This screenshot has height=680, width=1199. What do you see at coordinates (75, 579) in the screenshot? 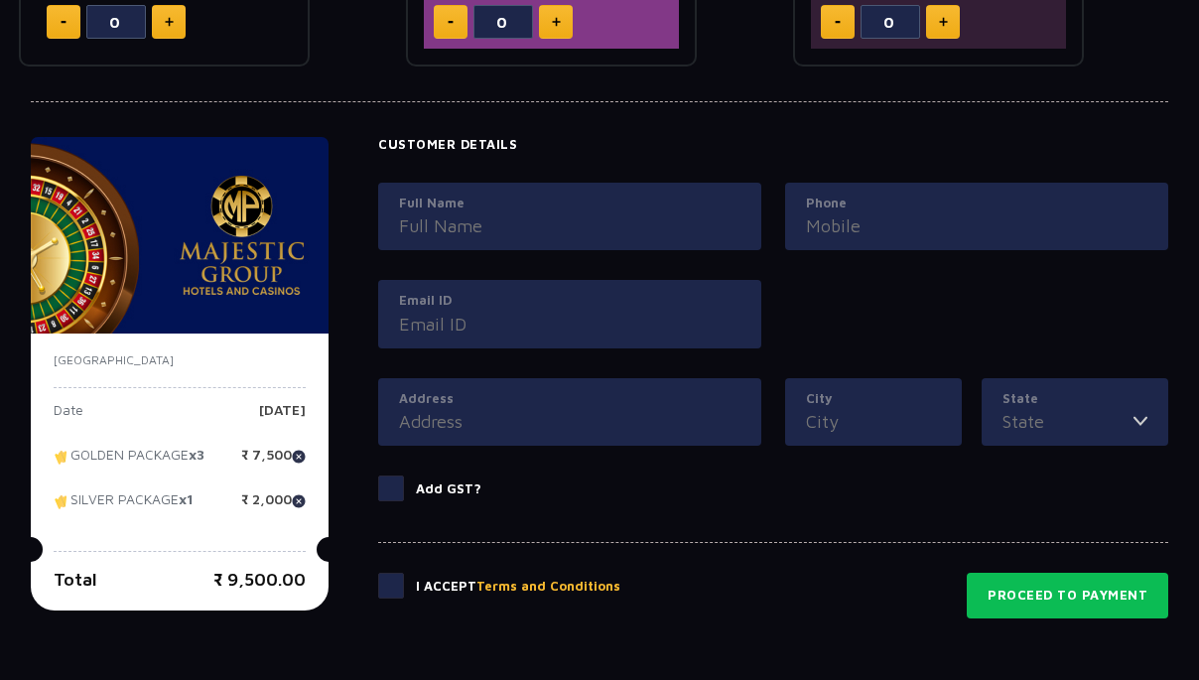
I see `p: Total` at bounding box center [75, 579].